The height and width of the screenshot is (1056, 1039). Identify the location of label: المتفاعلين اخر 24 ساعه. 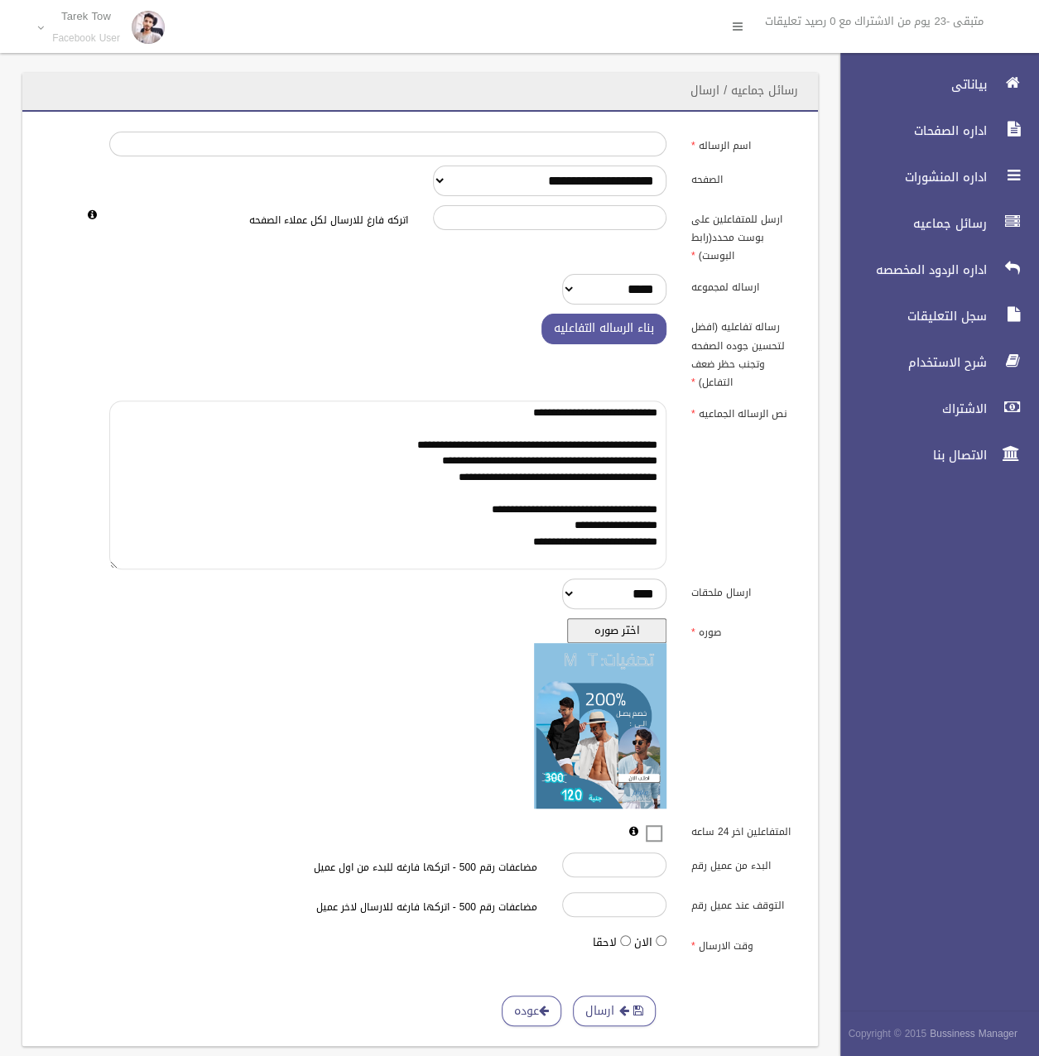
(743, 830).